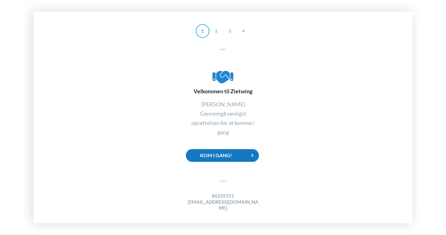 The image size is (446, 235). Describe the element at coordinates (222, 155) in the screenshot. I see `div: Kom i gang!` at that location.